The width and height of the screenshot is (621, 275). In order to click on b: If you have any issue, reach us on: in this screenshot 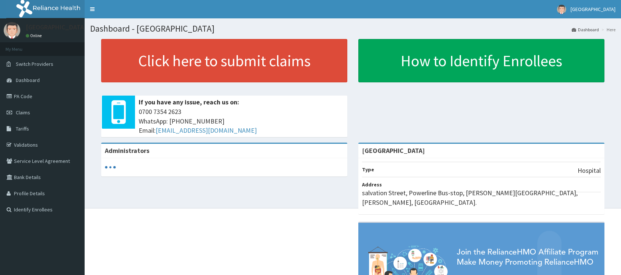, I will do `click(189, 102)`.